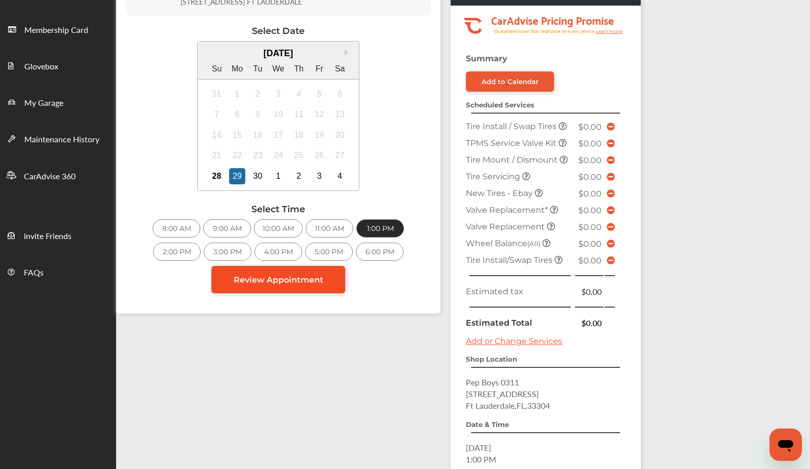  I want to click on div: month 2025-09, so click(278, 135).